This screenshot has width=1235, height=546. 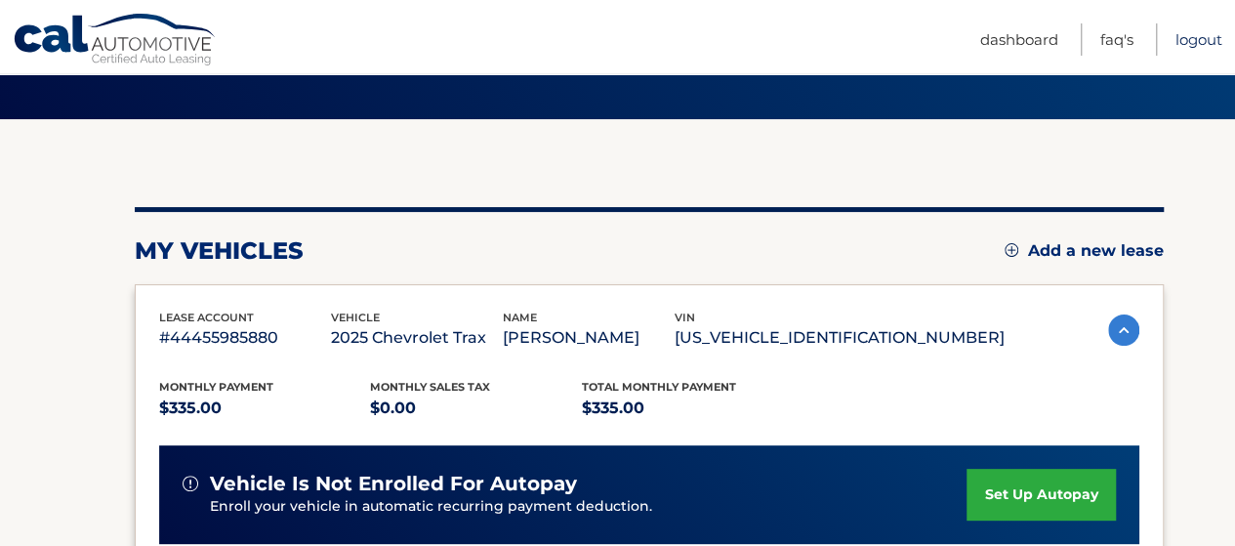 I want to click on p: $0.00, so click(x=476, y=408).